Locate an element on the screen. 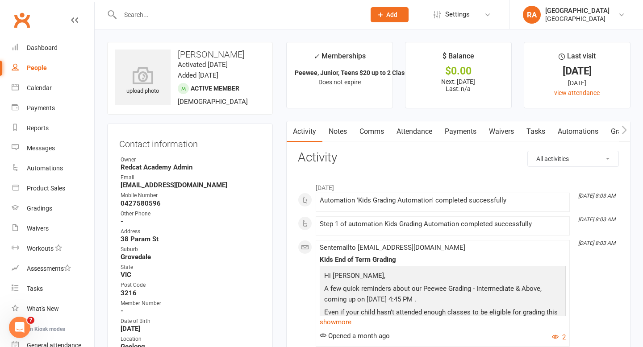  strong: 0427580596 is located at coordinates (191, 203).